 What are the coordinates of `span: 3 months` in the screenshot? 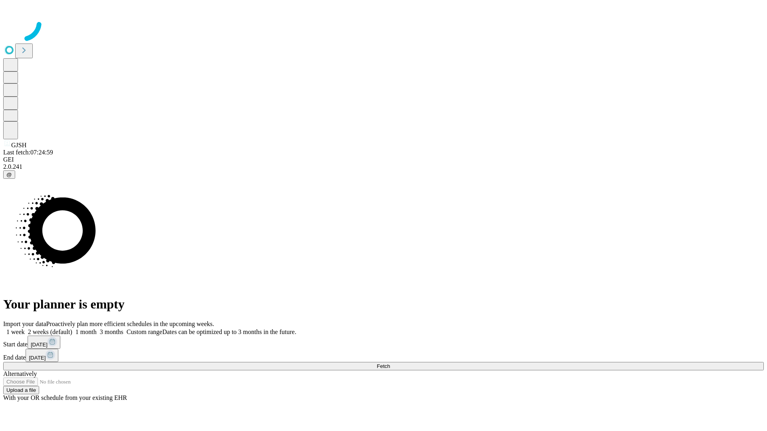 It's located at (111, 332).